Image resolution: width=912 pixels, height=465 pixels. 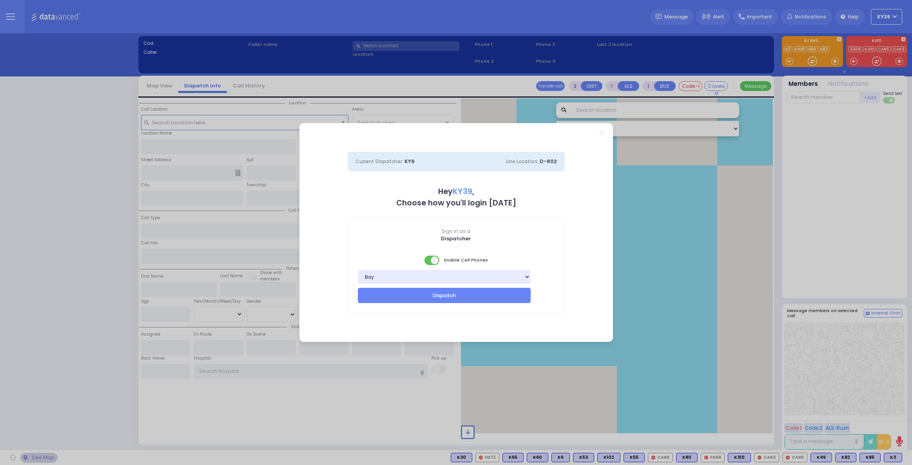 What do you see at coordinates (456, 260) in the screenshot?
I see `span: Enable Cell Phones` at bounding box center [456, 260].